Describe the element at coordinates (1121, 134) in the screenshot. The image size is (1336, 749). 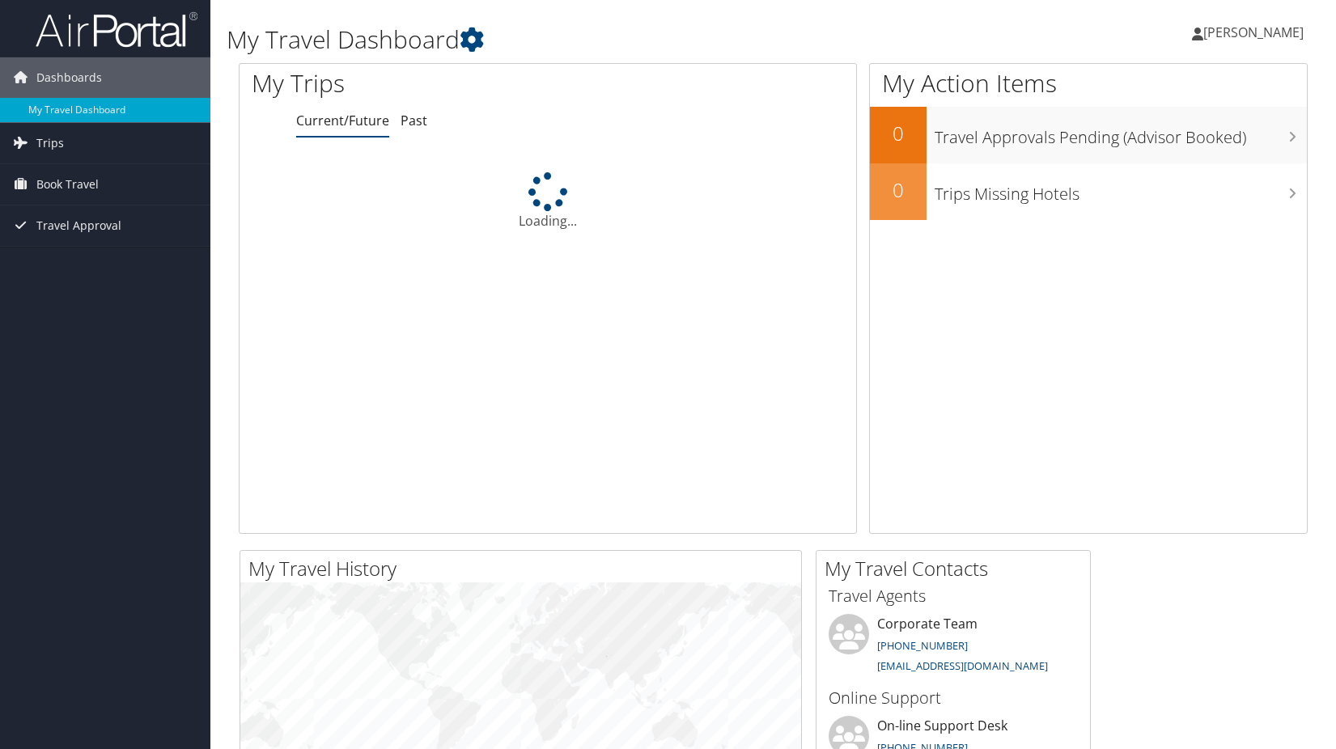
I see `h3: Travel Approvals Pending (Advisor Booked)` at that location.